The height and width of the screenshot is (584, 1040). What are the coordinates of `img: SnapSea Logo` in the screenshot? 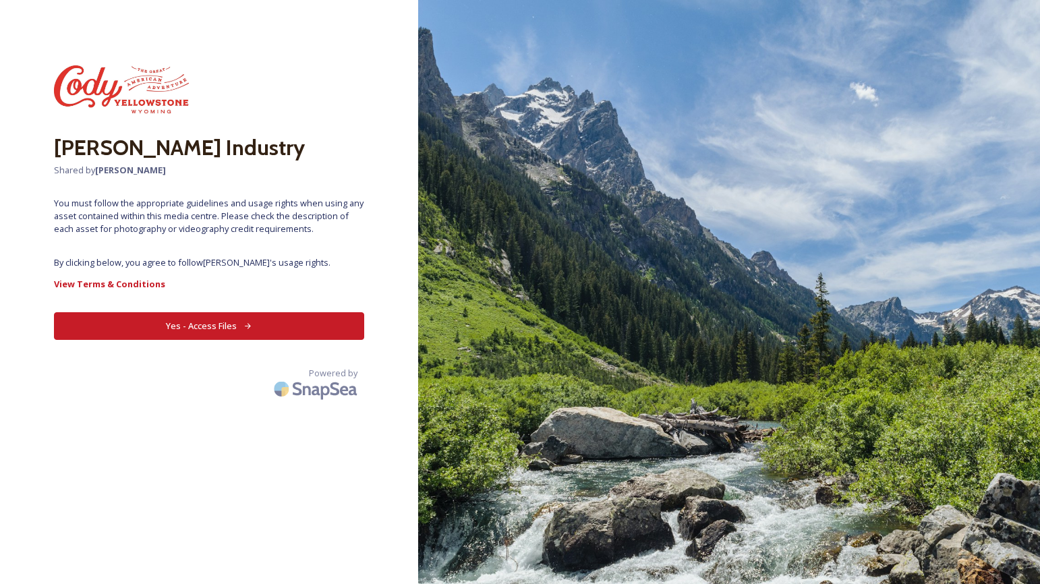 It's located at (317, 388).